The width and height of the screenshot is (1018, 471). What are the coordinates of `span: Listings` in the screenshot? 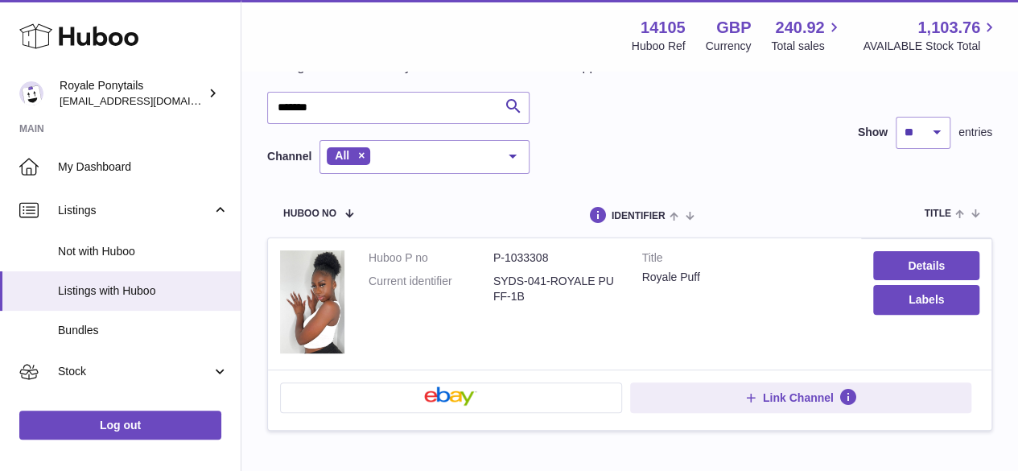 It's located at (134, 210).